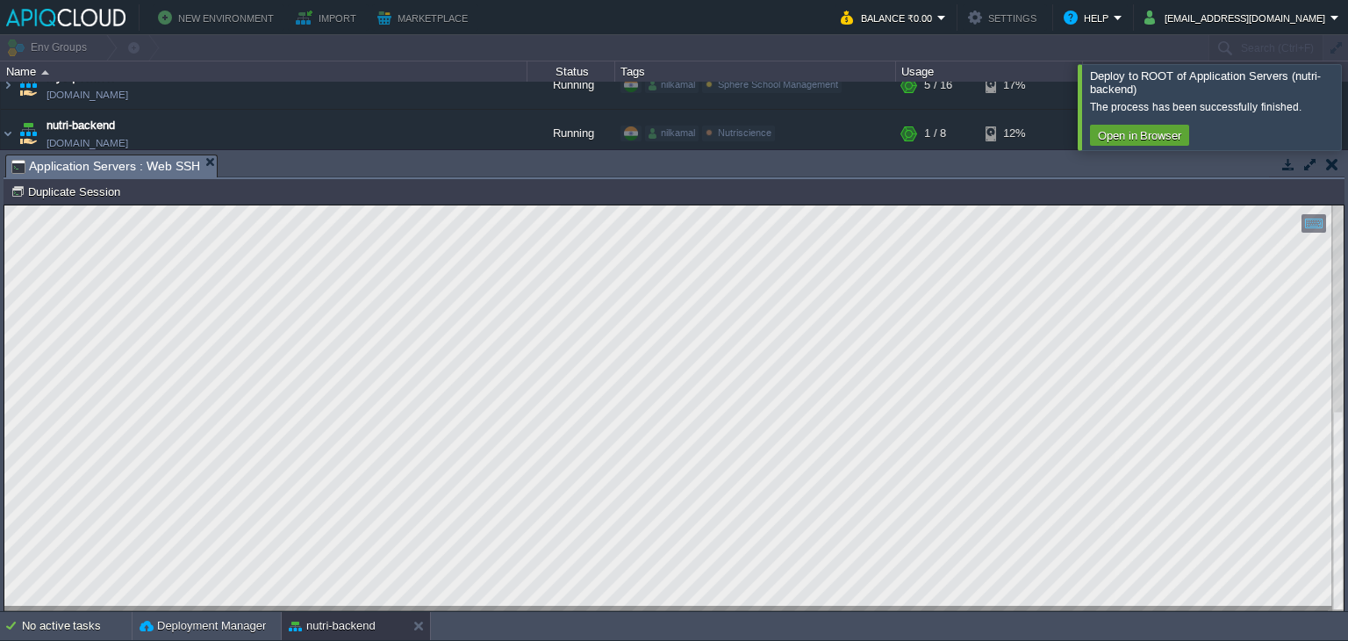 The width and height of the screenshot is (1348, 641). I want to click on div: 5 / 16, so click(938, 85).